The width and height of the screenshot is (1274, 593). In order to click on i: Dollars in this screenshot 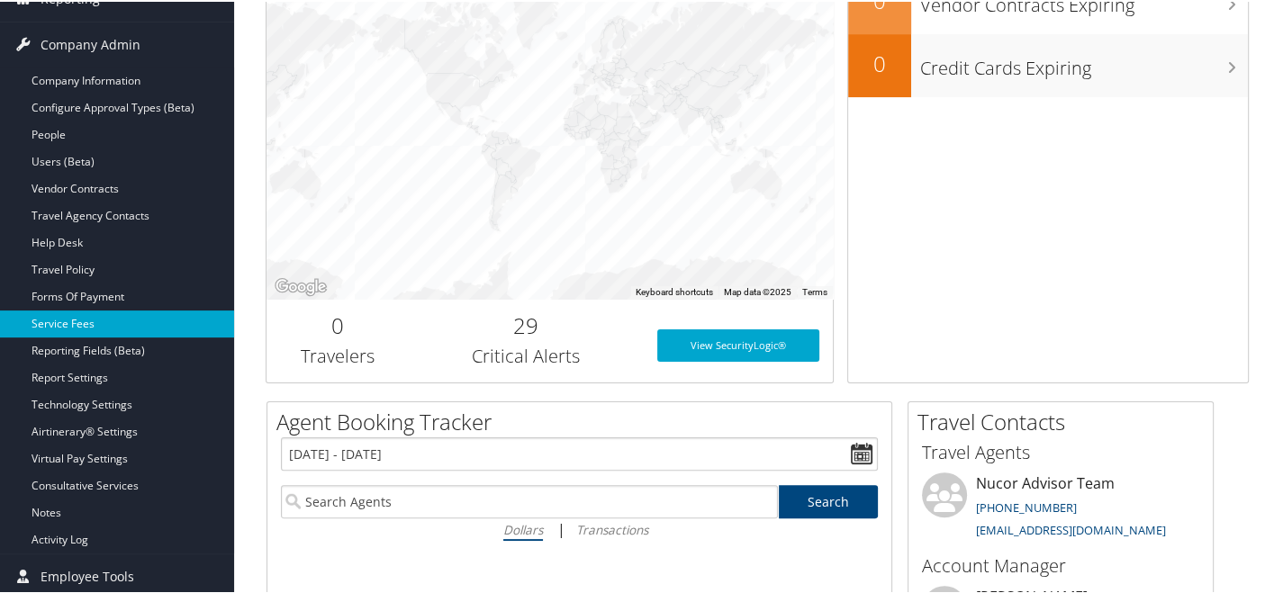, I will do `click(523, 528)`.